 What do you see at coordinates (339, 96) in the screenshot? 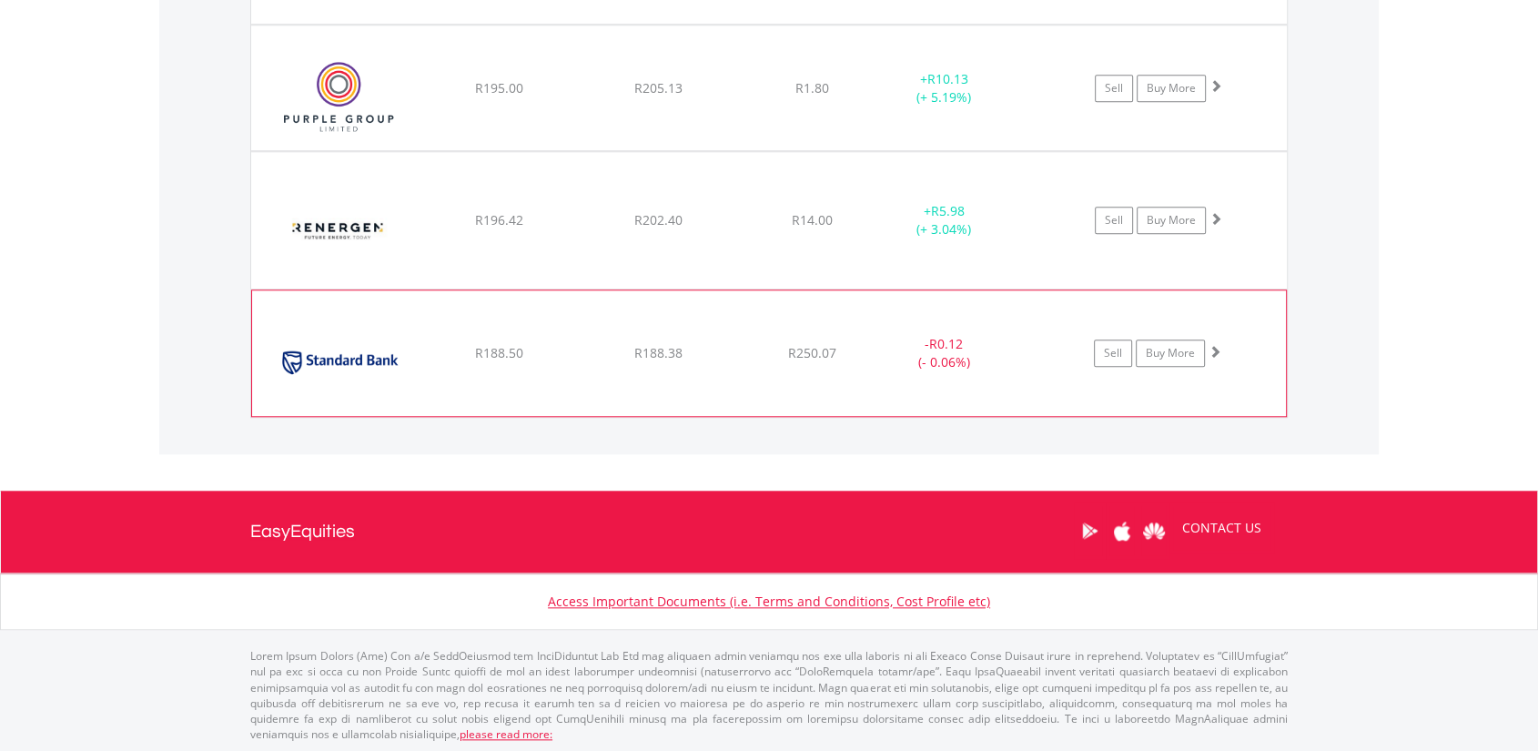
I see `img: EQU.ZA.PPE.png` at bounding box center [339, 96].